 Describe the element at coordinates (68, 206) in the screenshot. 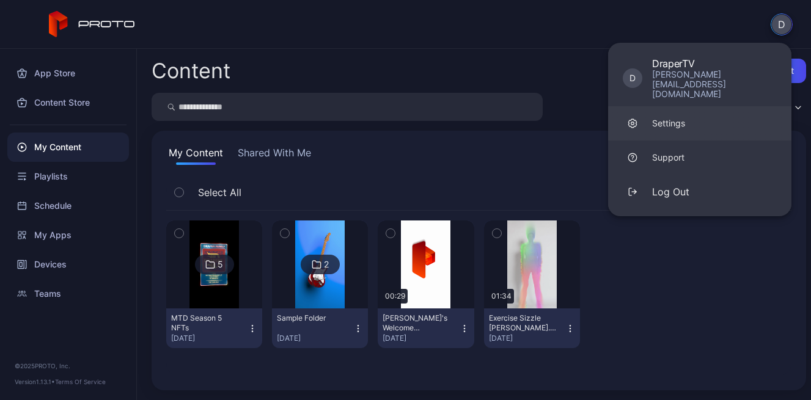

I see `a: Schedule` at that location.